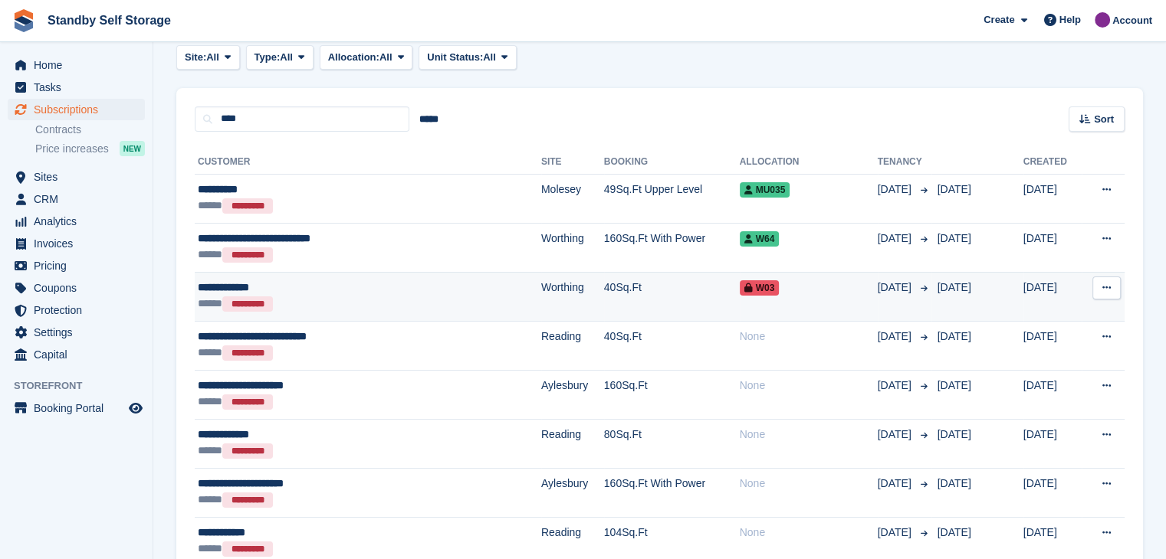 The height and width of the screenshot is (559, 1166). Describe the element at coordinates (80, 266) in the screenshot. I see `span: Pricing` at that location.